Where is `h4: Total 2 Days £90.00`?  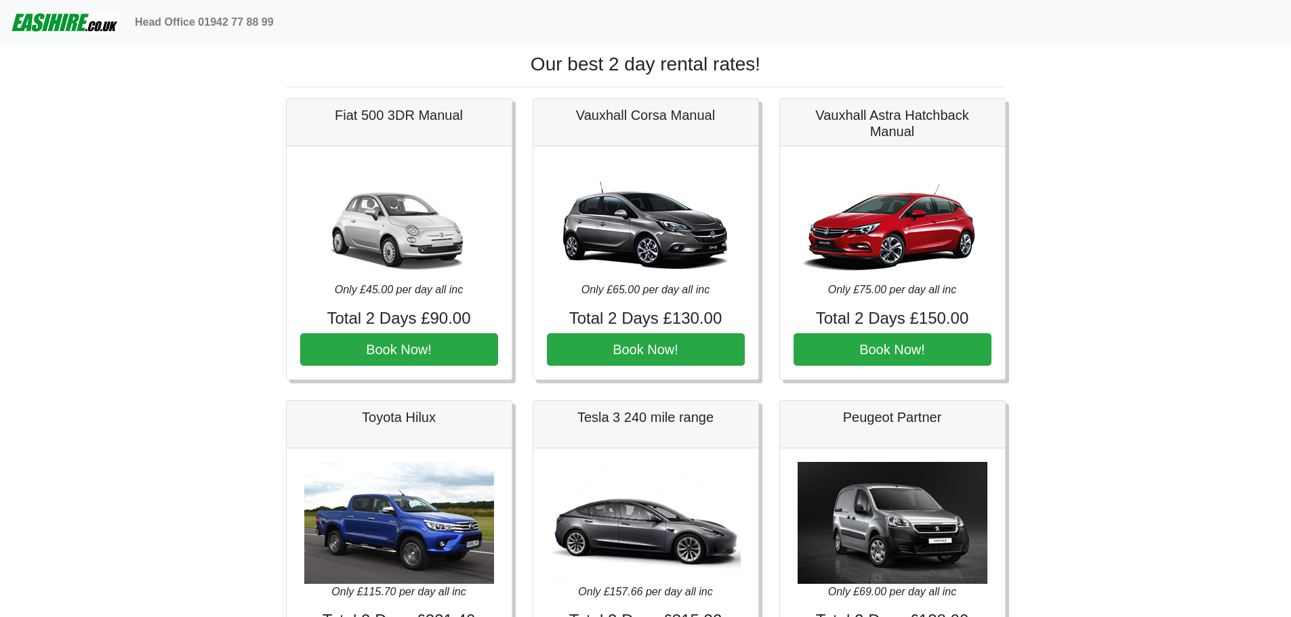
h4: Total 2 Days £90.00 is located at coordinates (399, 319).